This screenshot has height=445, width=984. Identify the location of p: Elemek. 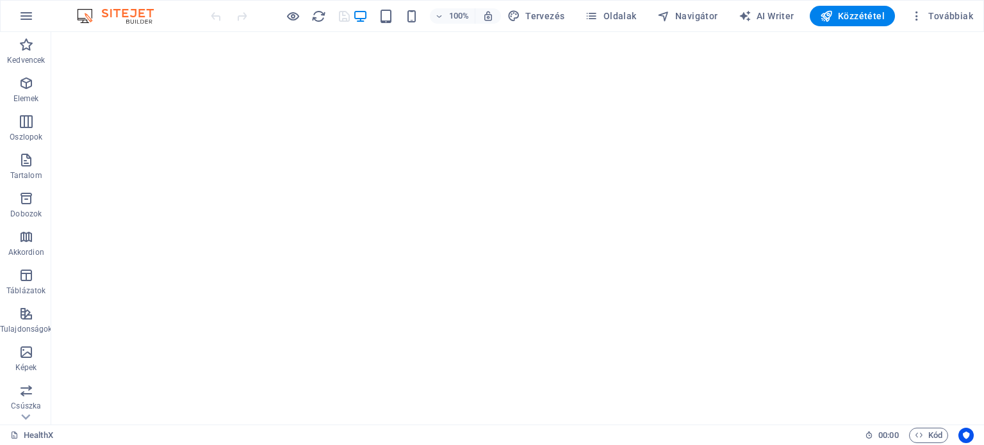
(26, 99).